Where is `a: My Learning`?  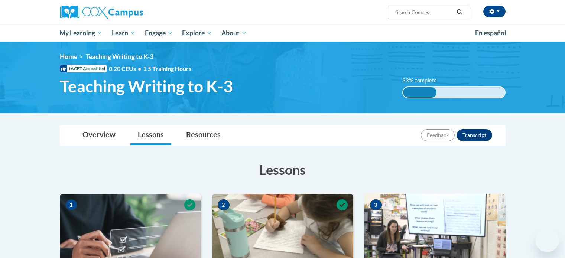 a: My Learning is located at coordinates (81, 33).